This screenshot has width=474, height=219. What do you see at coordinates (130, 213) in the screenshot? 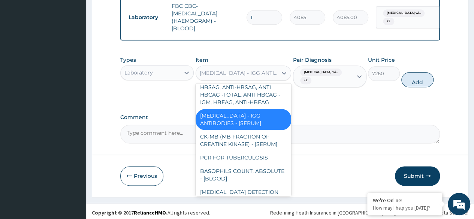
I see `strong: Copyright © 2017 .` at bounding box center [130, 213].